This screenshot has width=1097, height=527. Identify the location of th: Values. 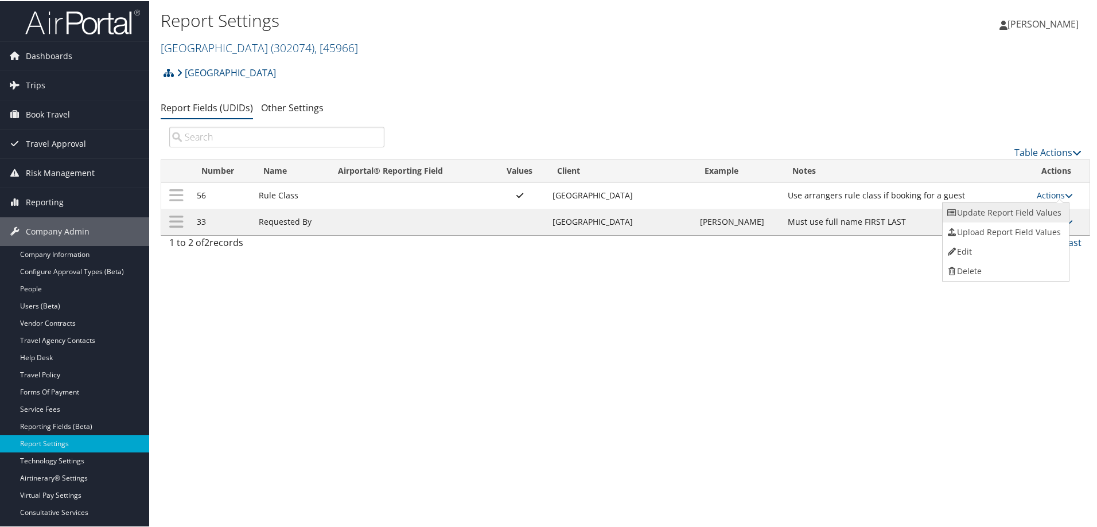
(520, 170).